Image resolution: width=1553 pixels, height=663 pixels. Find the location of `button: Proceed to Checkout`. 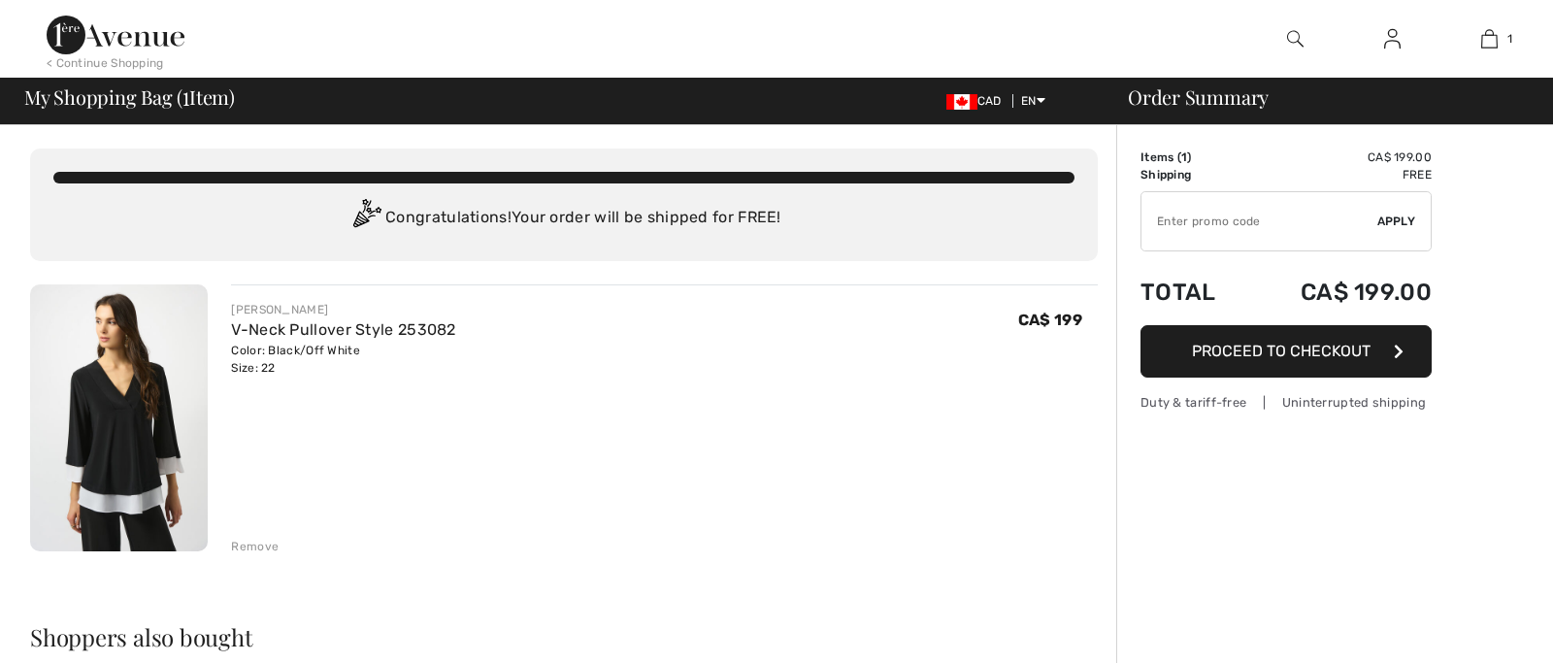

button: Proceed to Checkout is located at coordinates (1286, 351).